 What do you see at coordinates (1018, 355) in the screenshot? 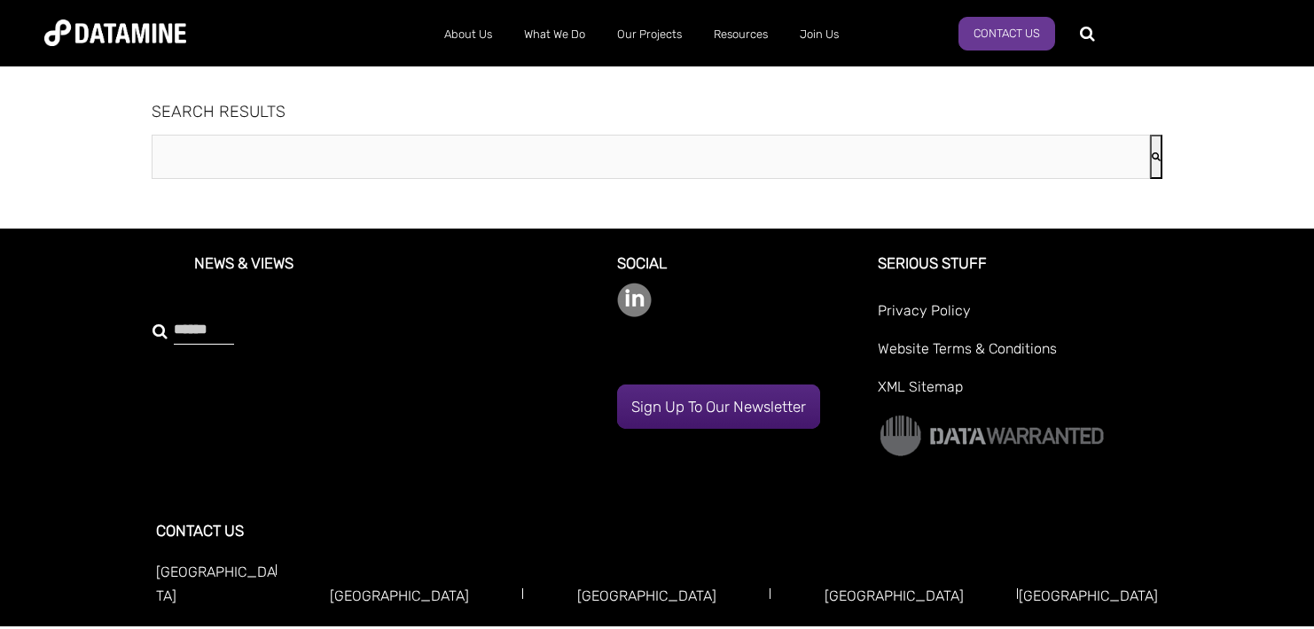
I see `a: Website Terms & Conditions` at bounding box center [1018, 355].